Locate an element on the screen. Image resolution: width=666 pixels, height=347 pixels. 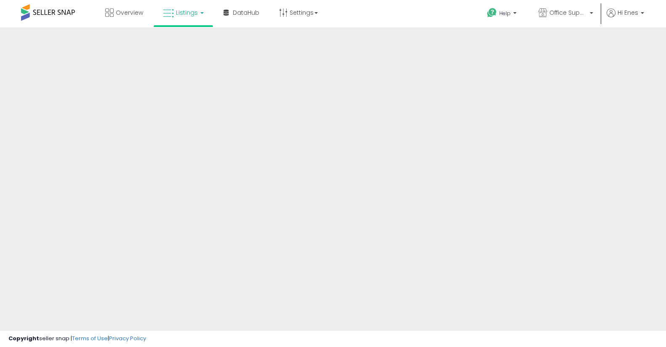
a: Hi Enes is located at coordinates (625, 18).